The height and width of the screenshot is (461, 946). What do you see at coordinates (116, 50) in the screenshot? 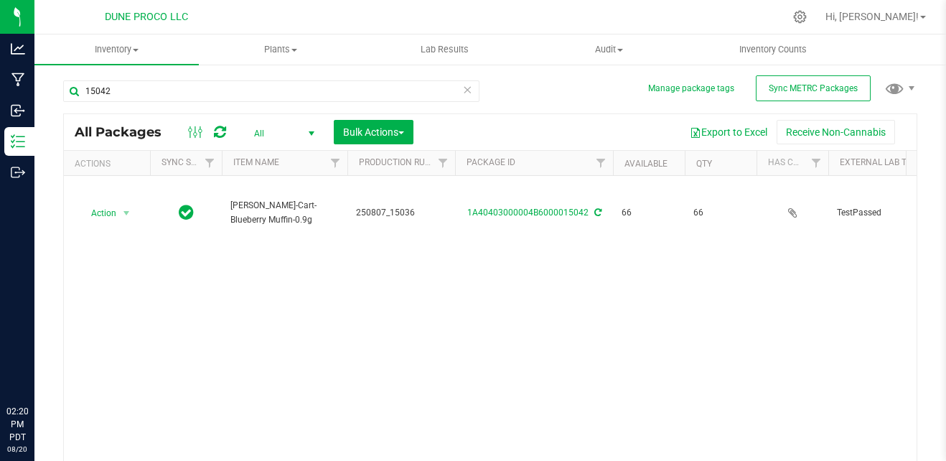
I see `span: Inventory` at bounding box center [116, 50].